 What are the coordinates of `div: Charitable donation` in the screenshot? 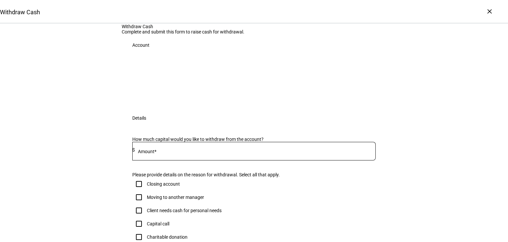 It's located at (167, 237).